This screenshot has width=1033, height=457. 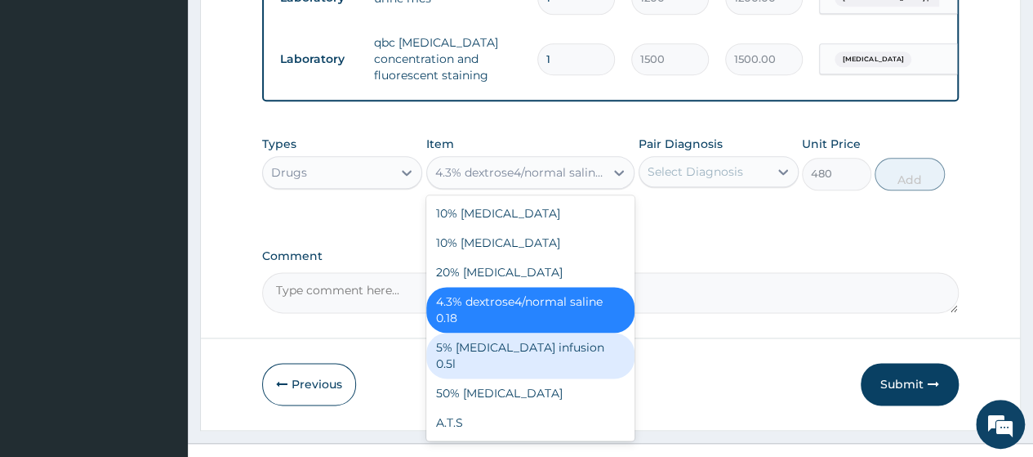 I want to click on button: Submit, so click(x=910, y=384).